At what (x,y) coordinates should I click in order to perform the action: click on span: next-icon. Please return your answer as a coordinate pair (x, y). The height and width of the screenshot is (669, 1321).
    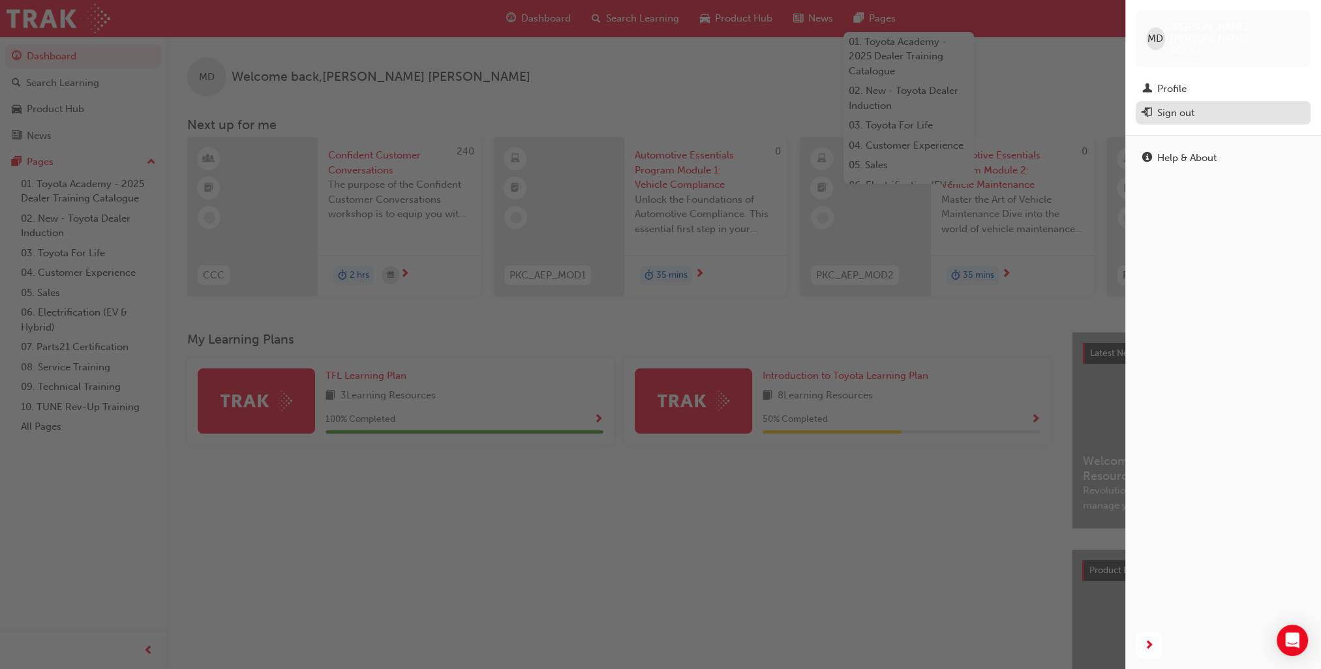
    Looking at the image, I should click on (1148, 646).